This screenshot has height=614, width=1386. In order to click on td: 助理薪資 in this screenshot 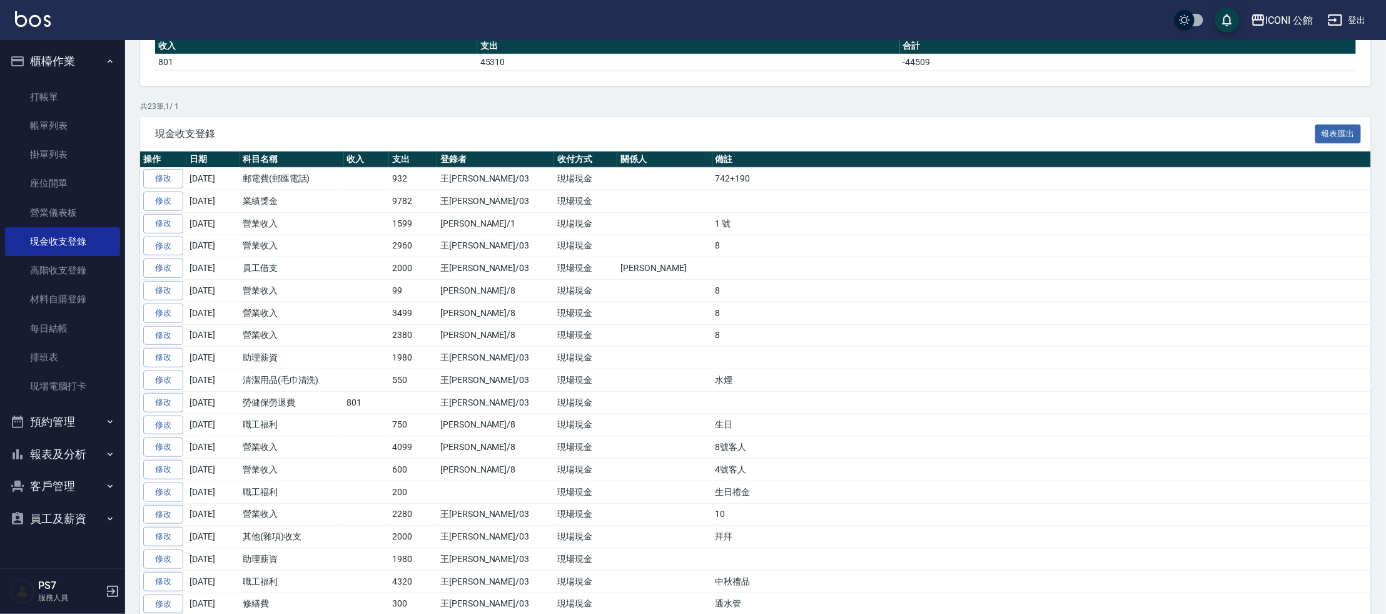, I will do `click(292, 358)`.